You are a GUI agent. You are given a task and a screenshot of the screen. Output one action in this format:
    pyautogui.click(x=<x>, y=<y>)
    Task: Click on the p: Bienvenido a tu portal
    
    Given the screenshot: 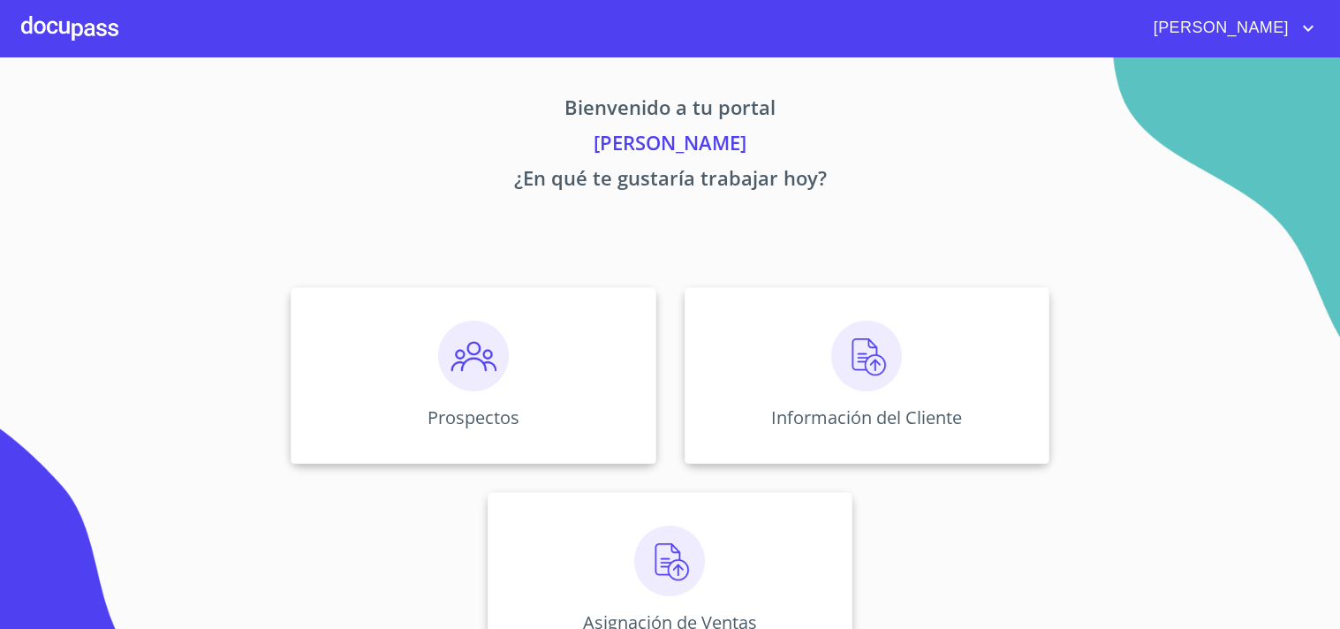 What is the action you would take?
    pyautogui.click(x=671, y=110)
    